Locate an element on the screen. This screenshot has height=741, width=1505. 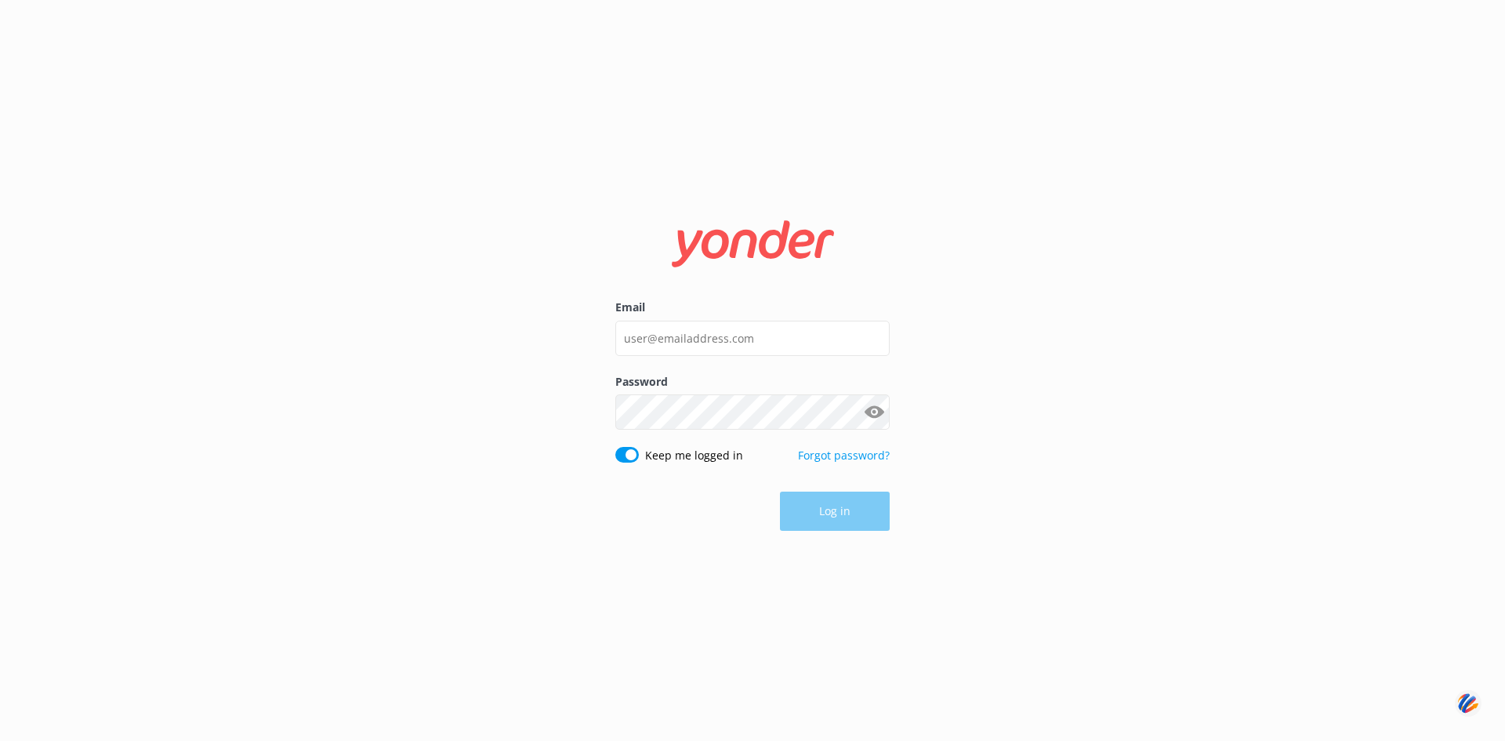
a: Forgot password? is located at coordinates (844, 455).